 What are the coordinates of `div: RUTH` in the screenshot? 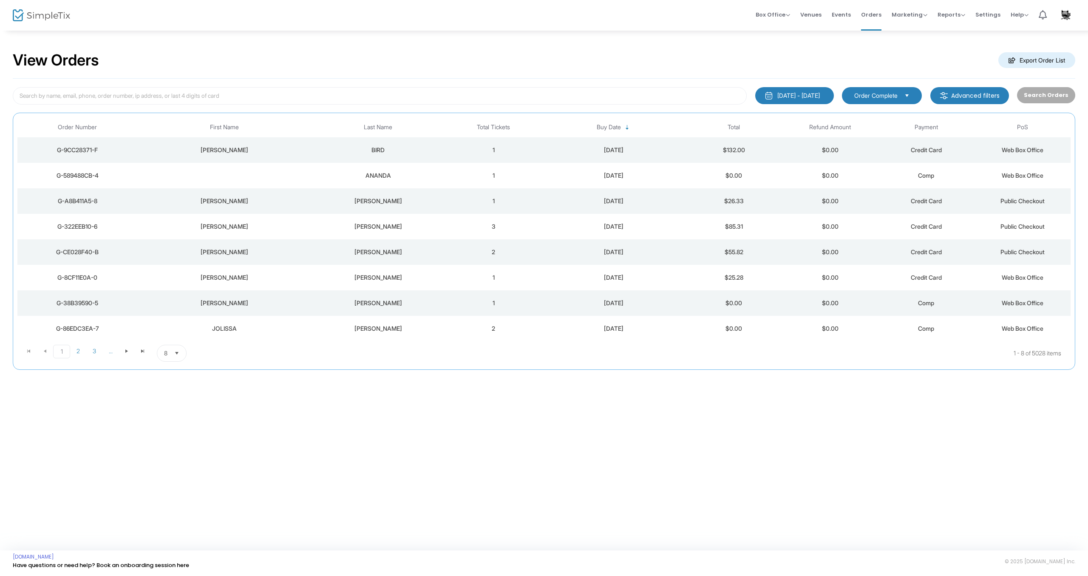 It's located at (224, 303).